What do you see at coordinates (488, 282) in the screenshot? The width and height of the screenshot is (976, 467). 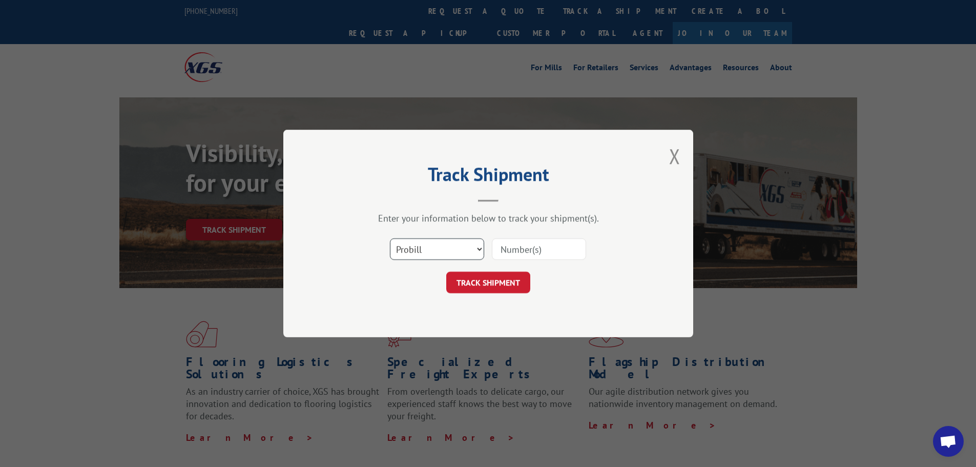 I see `button: TRACK SHIPMENT` at bounding box center [488, 282].